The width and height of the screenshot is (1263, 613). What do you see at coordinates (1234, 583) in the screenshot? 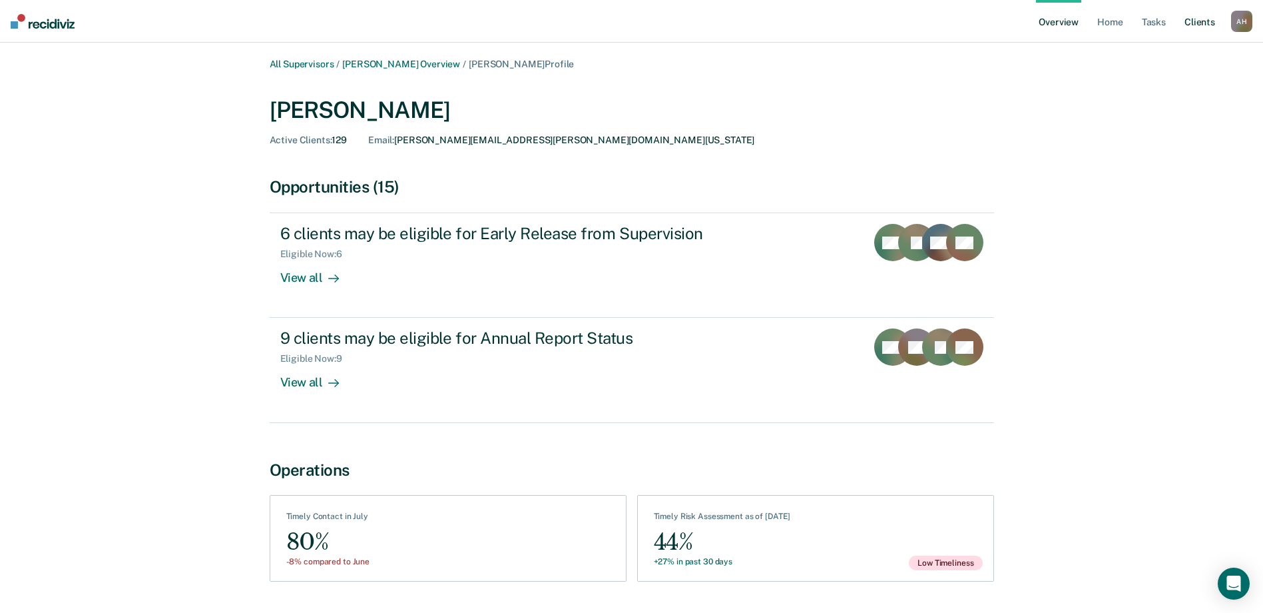
I see `div: Open Intercom Messenger` at bounding box center [1234, 583].